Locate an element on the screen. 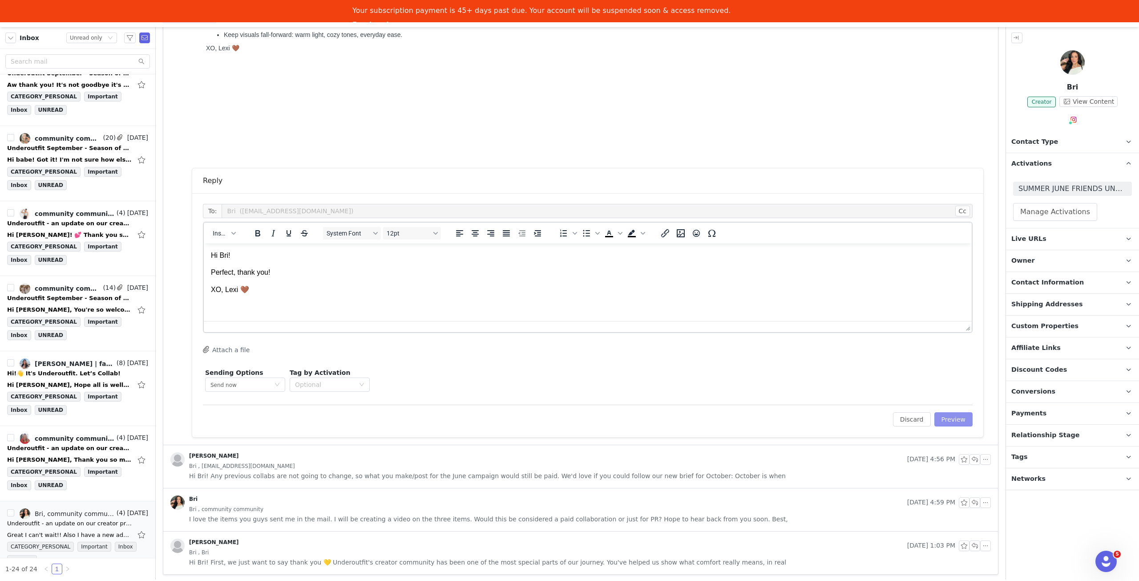 The image size is (1139, 581). button: View Content is located at coordinates (1089, 101).